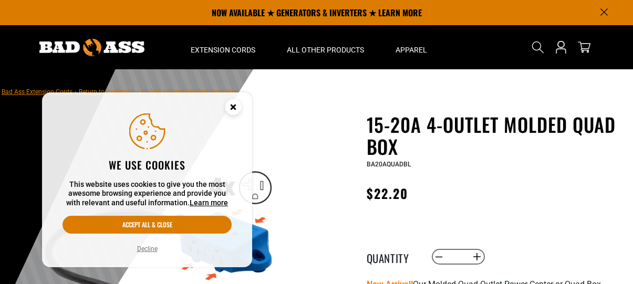 This screenshot has width=633, height=284. Describe the element at coordinates (147, 180) in the screenshot. I see `aside: Cookie Consent` at that location.